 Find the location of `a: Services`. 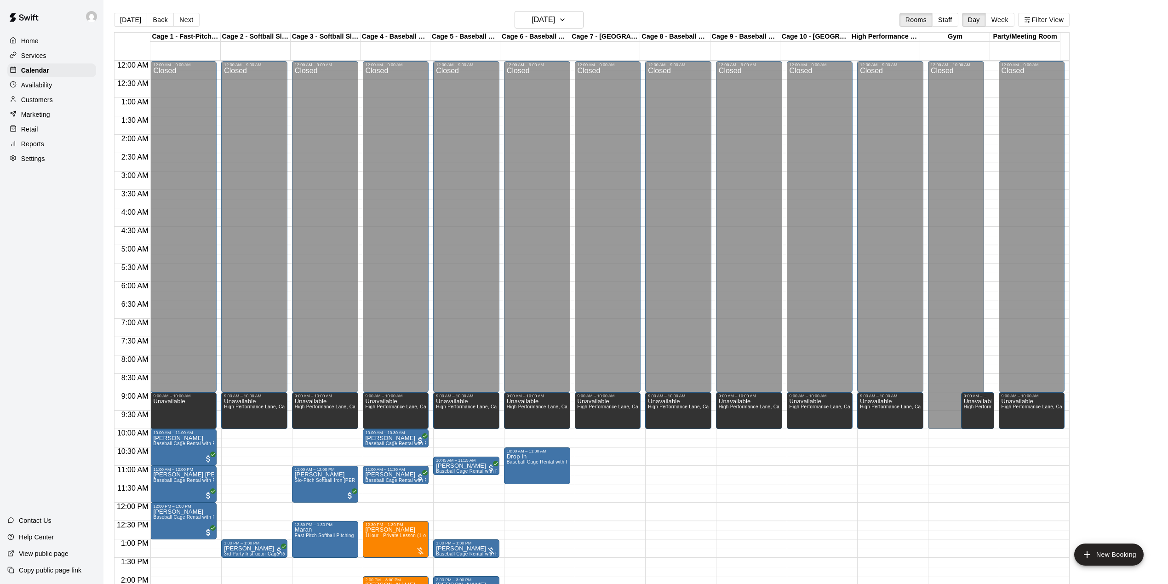

a: Services is located at coordinates (51, 56).